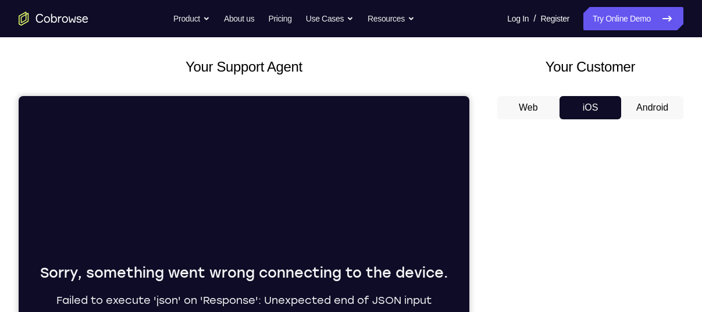  I want to click on button: Use Cases, so click(330, 19).